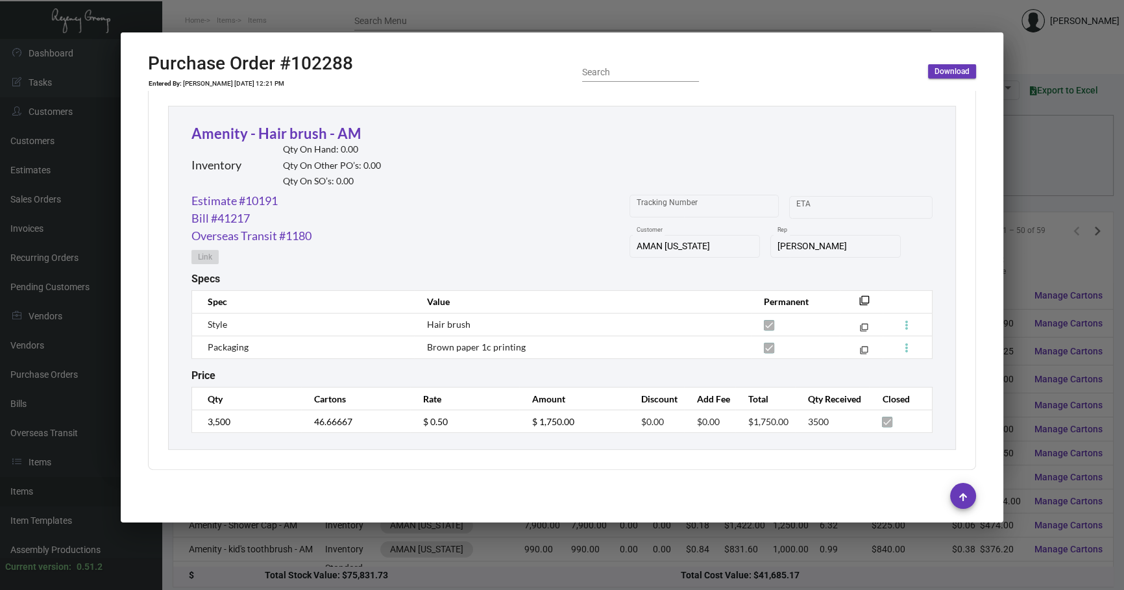 This screenshot has height=590, width=1124. What do you see at coordinates (216, 165) in the screenshot?
I see `h2: Inventory` at bounding box center [216, 165].